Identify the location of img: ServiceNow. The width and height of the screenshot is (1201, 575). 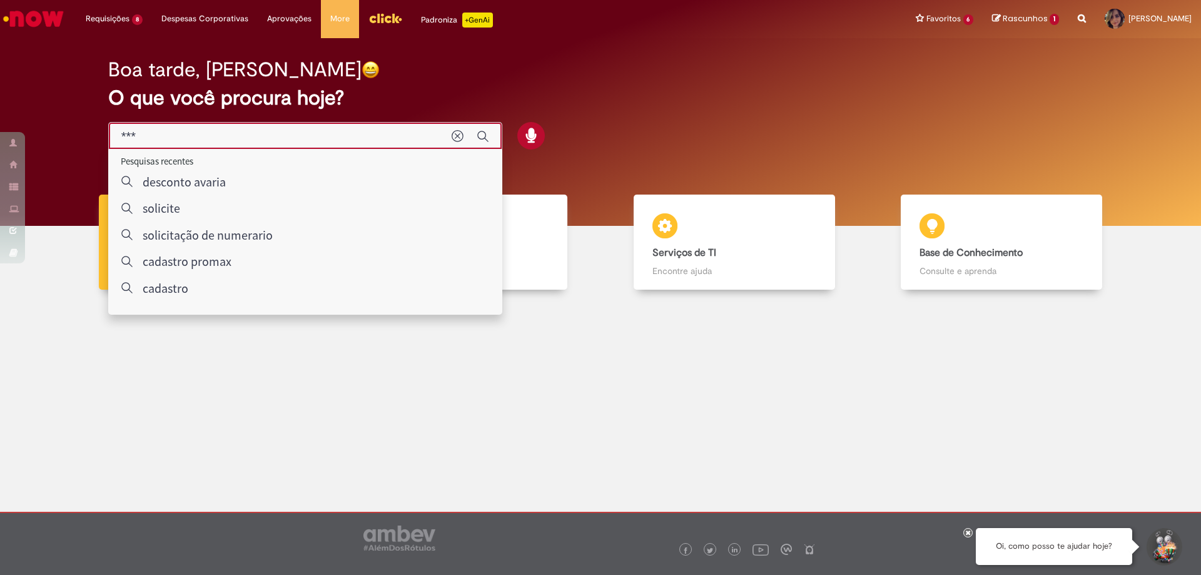
(33, 19).